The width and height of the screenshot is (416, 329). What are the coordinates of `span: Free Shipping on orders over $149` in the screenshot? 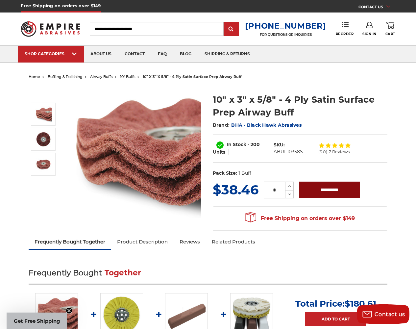 It's located at (300, 219).